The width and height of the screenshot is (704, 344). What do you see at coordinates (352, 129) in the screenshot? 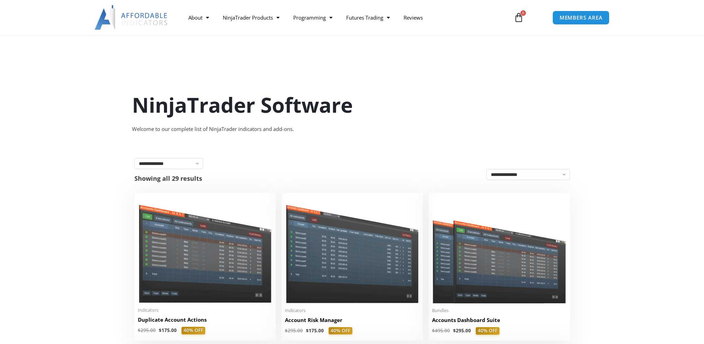
I see `div: Welcome to our complete list of NinjaTrader indicators and add-ons.` at bounding box center [352, 129].